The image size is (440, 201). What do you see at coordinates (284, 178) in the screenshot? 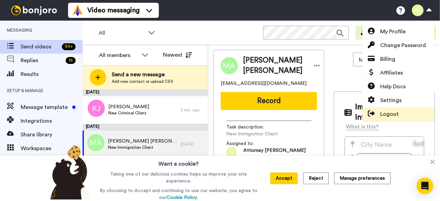
I see `button: Accept` at bounding box center [284, 178].